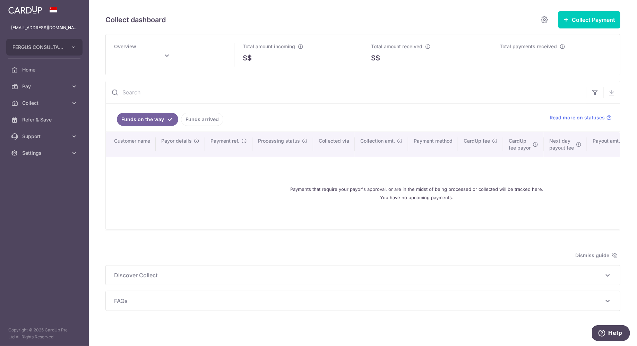  What do you see at coordinates (131, 144) in the screenshot?
I see `th: Customer name` at bounding box center [131, 144].